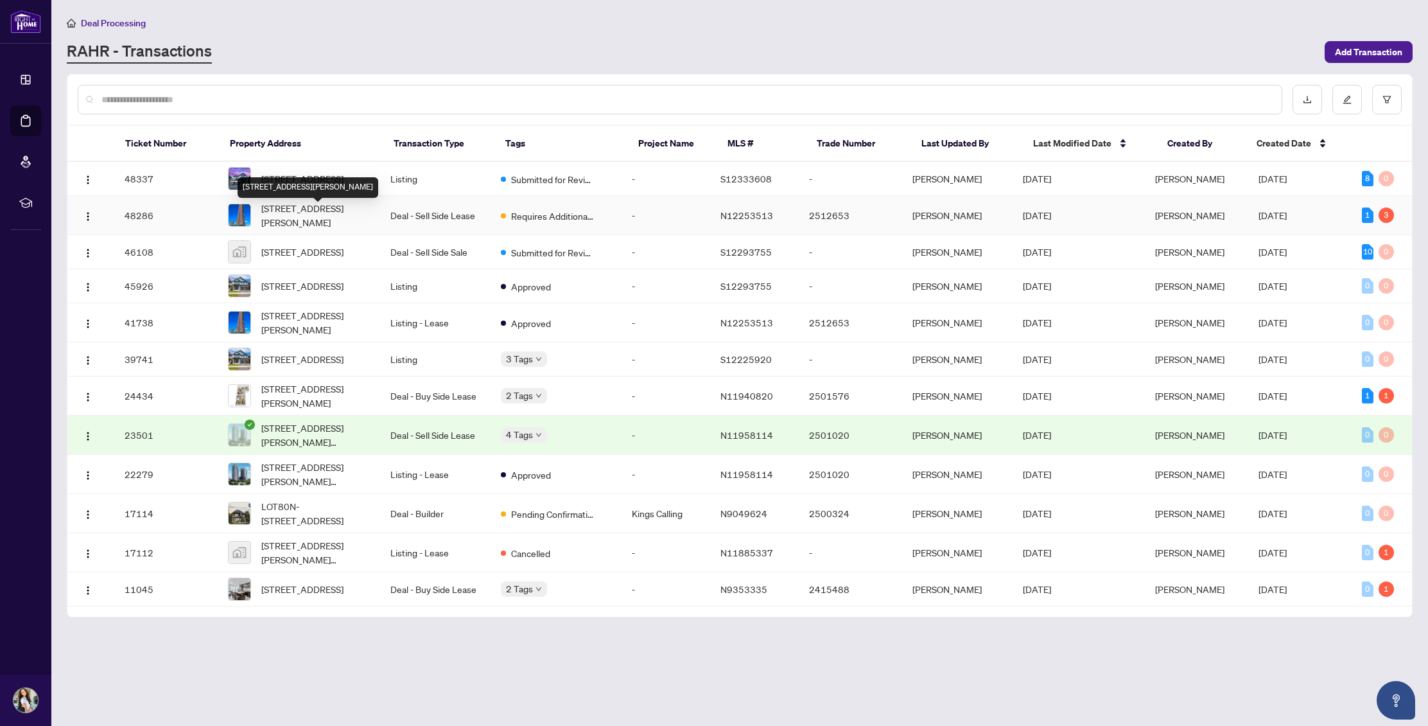  I want to click on span: N9353335, so click(744, 589).